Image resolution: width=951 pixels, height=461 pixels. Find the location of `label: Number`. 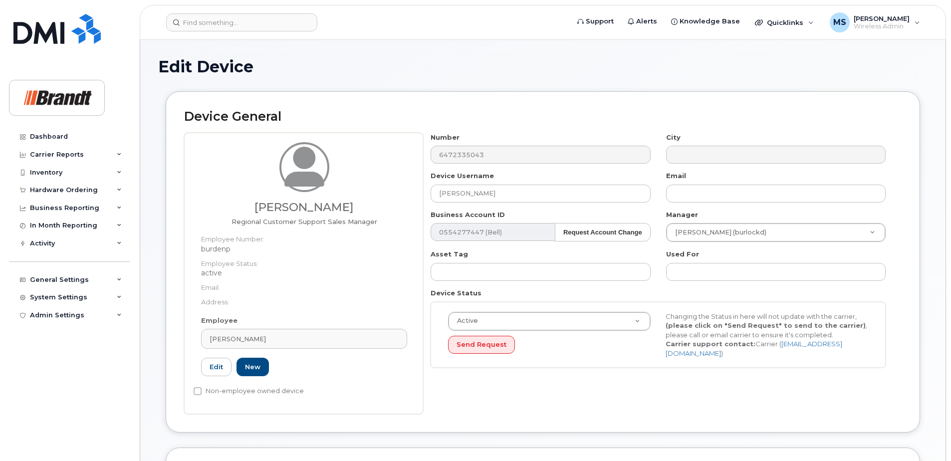

label: Number is located at coordinates (445, 137).